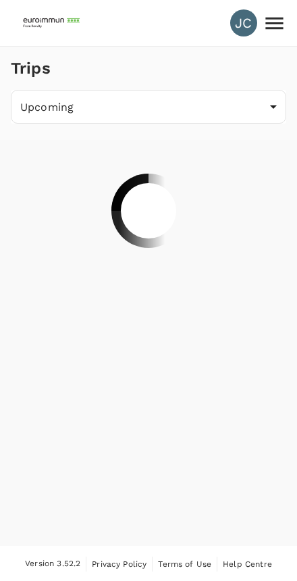  I want to click on img: EUROIMMUN (South East Asia) Pte. Ltd., so click(53, 23).